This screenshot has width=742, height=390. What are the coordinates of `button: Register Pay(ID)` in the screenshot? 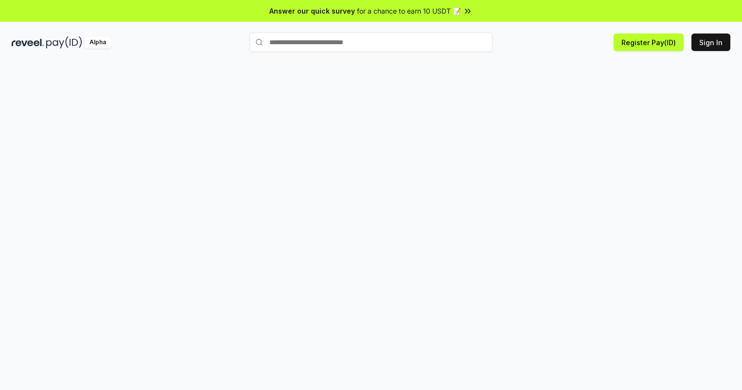 It's located at (649, 42).